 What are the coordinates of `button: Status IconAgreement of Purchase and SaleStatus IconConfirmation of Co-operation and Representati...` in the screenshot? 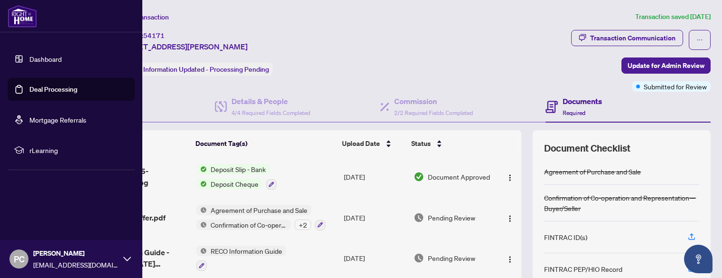 It's located at (261, 217).